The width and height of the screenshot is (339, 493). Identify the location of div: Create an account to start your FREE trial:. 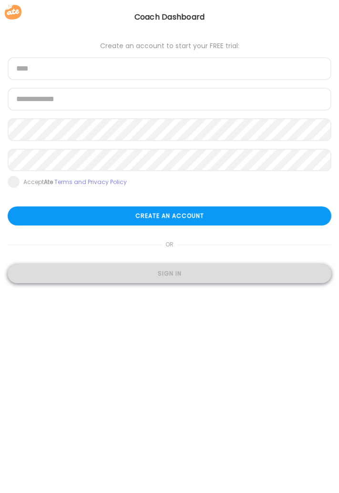
(169, 46).